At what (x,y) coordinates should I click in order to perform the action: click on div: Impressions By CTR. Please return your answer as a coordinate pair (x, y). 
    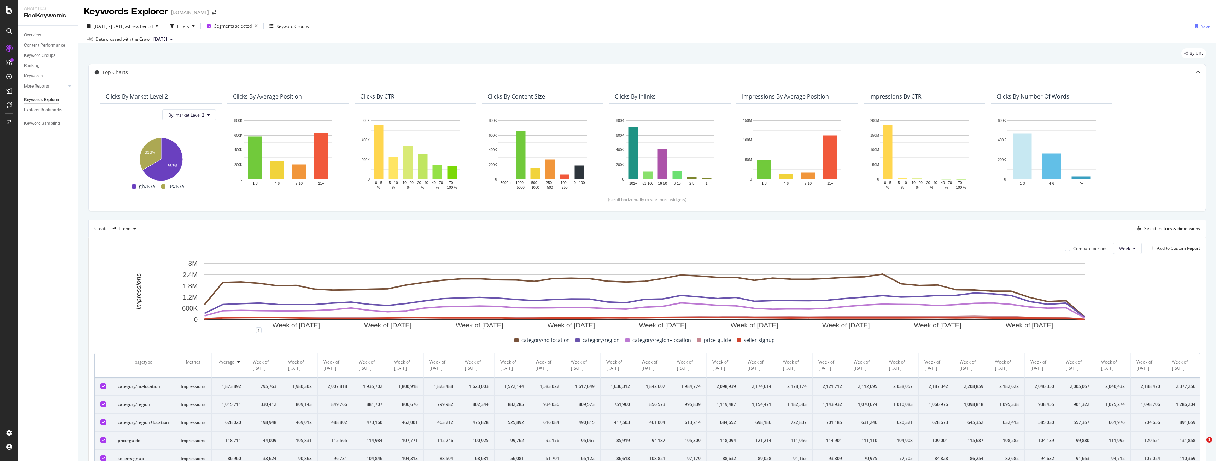
    Looking at the image, I should click on (895, 97).